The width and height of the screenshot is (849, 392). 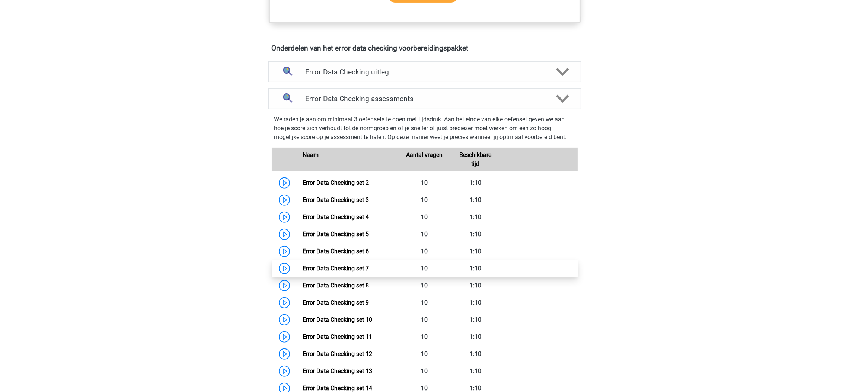 What do you see at coordinates (287, 99) in the screenshot?
I see `img: error data checking assessments` at bounding box center [287, 99].